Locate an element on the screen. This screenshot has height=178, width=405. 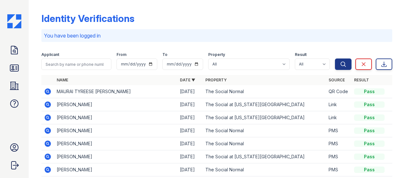
label: From is located at coordinates (121, 55).